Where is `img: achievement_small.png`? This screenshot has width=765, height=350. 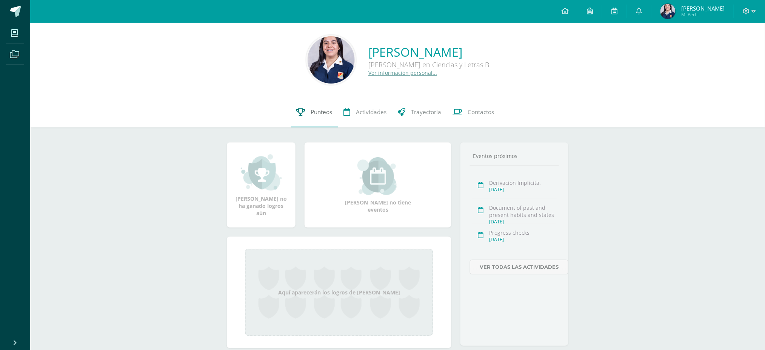
img: achievement_small.png is located at coordinates (261, 172).